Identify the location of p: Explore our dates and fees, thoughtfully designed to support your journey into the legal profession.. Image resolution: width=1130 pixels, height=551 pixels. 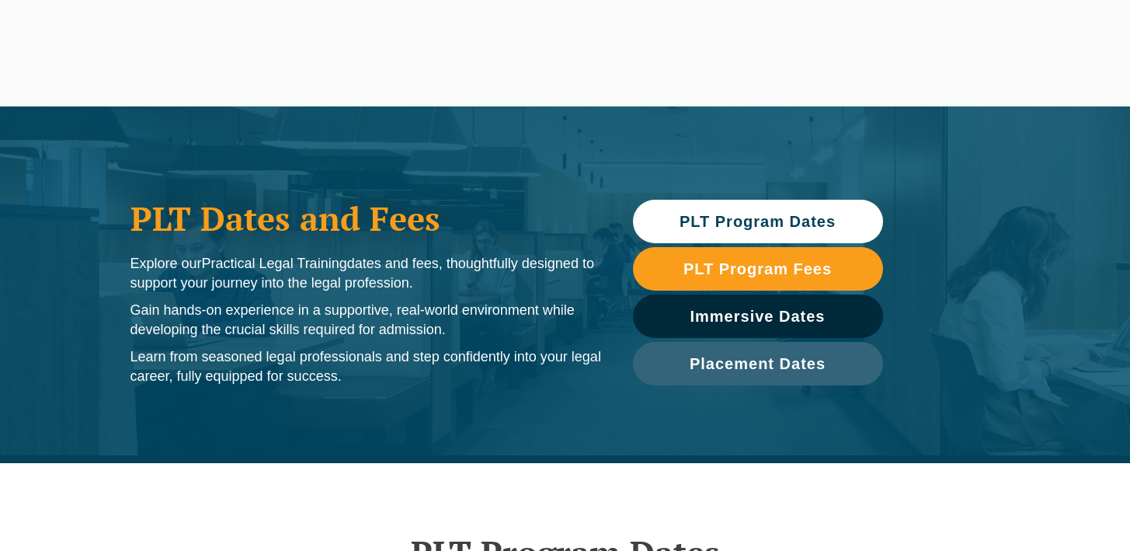
(366, 273).